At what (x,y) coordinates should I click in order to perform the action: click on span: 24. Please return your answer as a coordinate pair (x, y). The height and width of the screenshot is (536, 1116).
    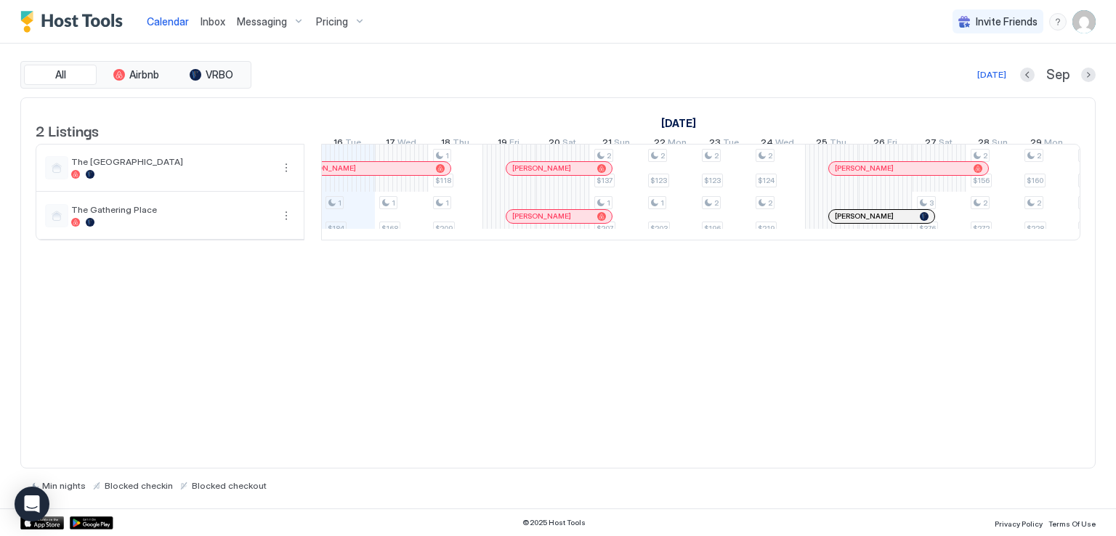
    Looking at the image, I should click on (766, 144).